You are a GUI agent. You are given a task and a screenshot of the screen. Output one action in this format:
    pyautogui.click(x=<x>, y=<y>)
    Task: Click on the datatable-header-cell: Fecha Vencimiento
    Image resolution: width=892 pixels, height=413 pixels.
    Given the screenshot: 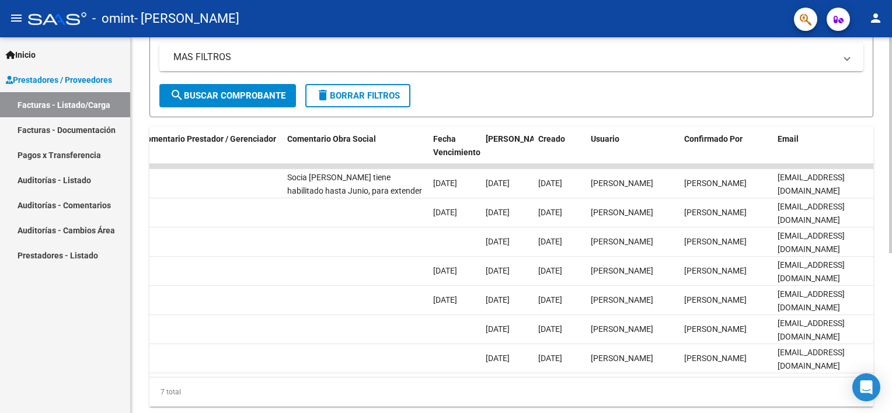 What is the action you would take?
    pyautogui.click(x=455, y=152)
    